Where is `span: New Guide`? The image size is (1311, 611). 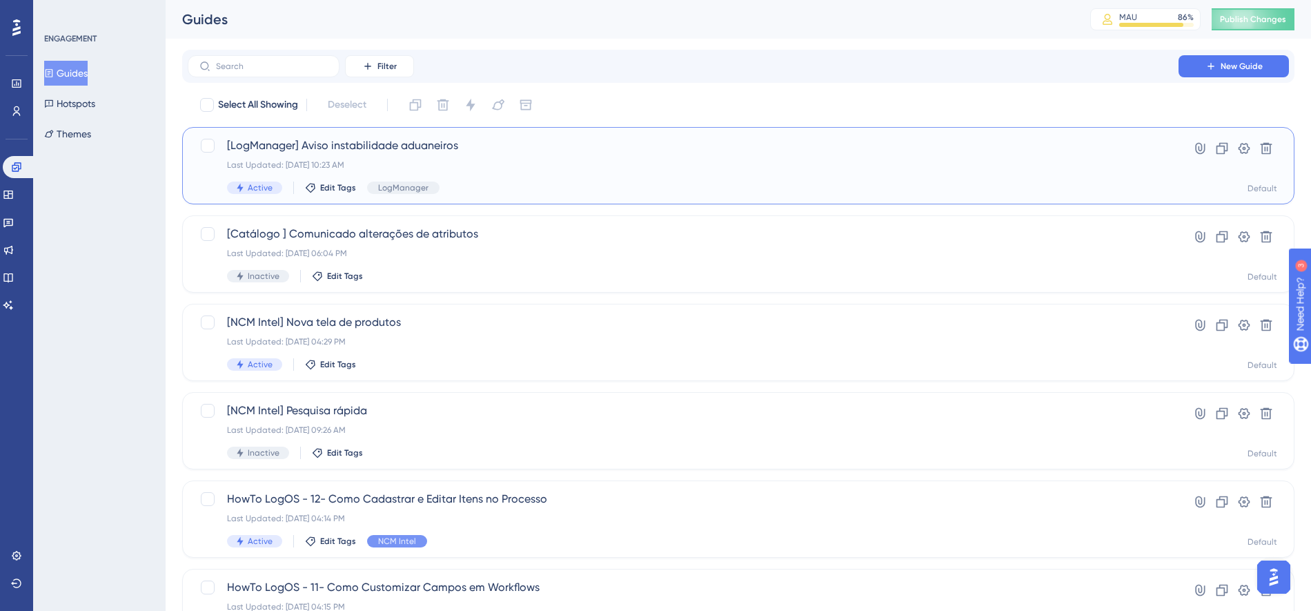 span: New Guide is located at coordinates (1241, 66).